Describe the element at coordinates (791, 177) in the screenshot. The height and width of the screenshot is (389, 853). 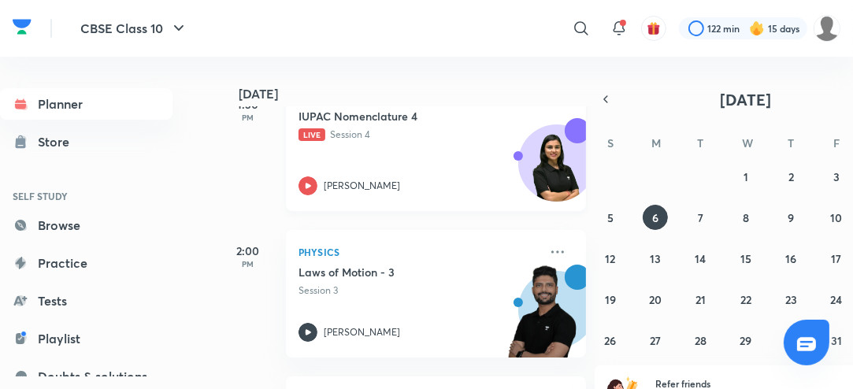
I see `abbr: October 2, 2025` at that location.